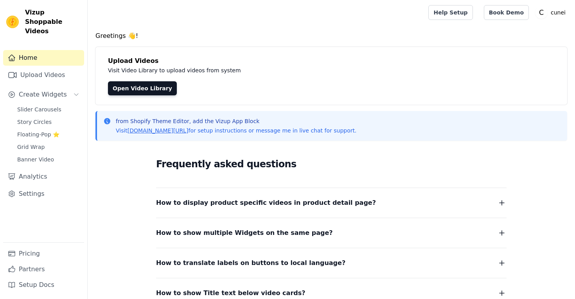 This screenshot has height=299, width=575. Describe the element at coordinates (331, 233) in the screenshot. I see `button: How to show multiple Widgets on the same page?` at that location.